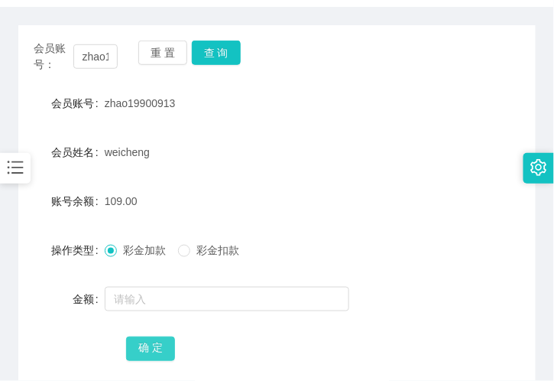  Describe the element at coordinates (151, 349) in the screenshot. I see `button: 确 定` at that location.